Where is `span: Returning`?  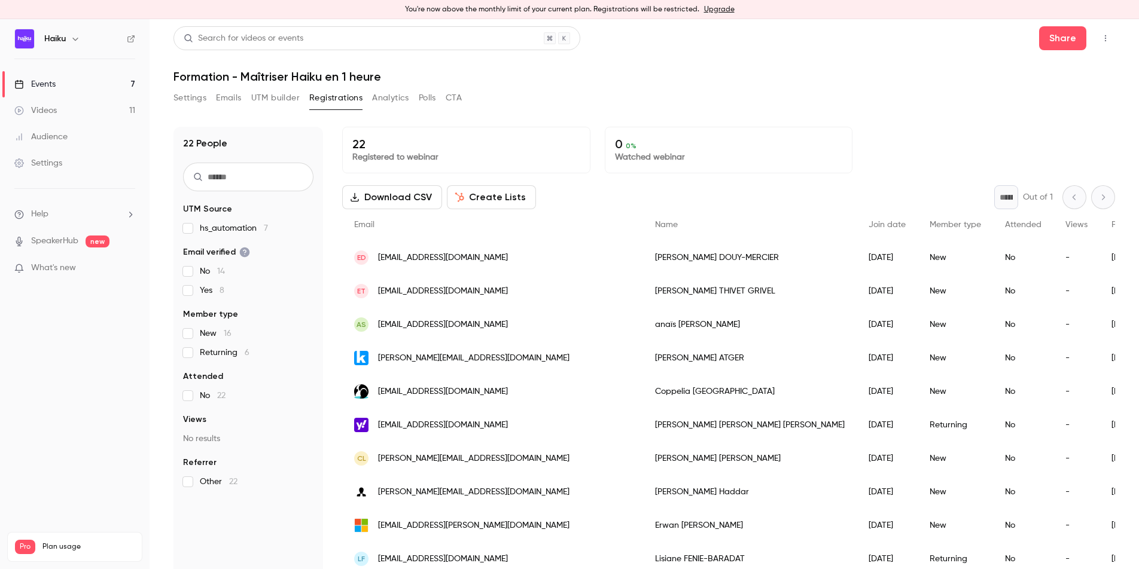 span: Returning is located at coordinates (224, 353).